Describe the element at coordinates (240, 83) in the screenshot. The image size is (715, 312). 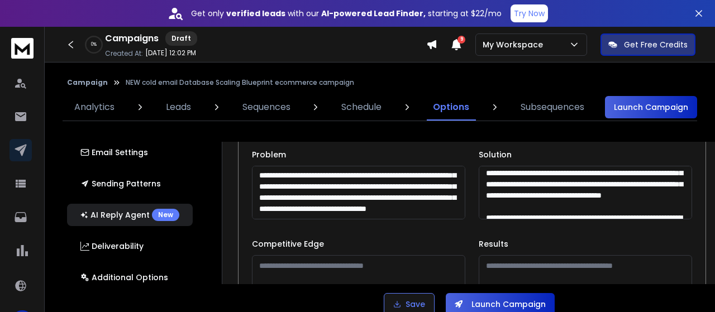
I see `p: NEW cold email Database Scaling Blueprint ecommerce campaign` at that location.